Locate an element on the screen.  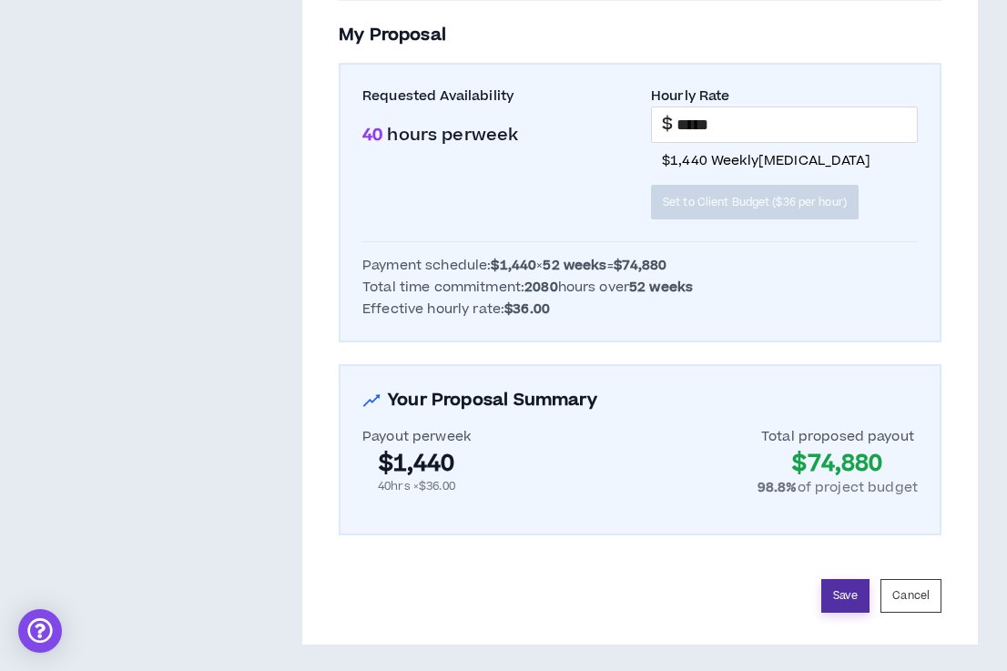
h3: Your Proposal Summary is located at coordinates (640, 401).